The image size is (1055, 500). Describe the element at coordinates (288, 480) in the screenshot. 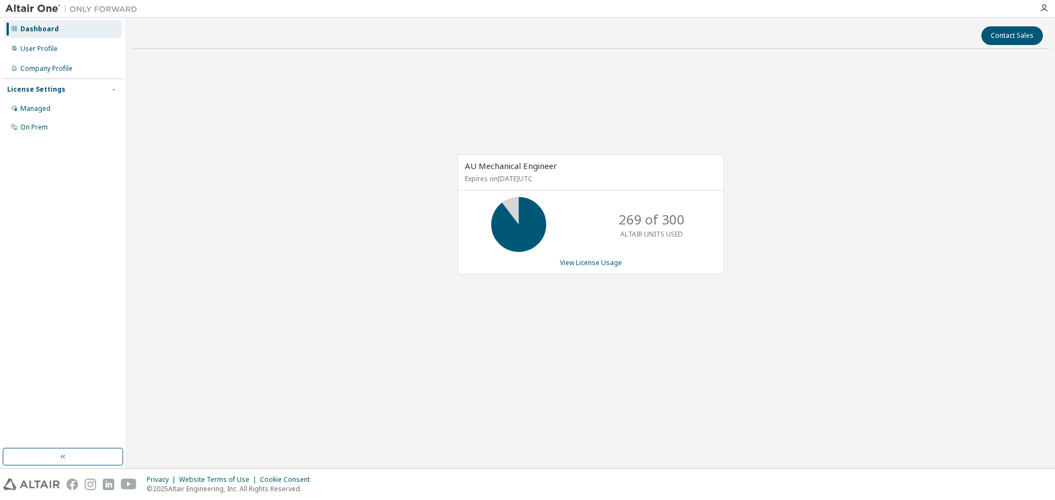

I see `div: Cookie Consent` at that location.